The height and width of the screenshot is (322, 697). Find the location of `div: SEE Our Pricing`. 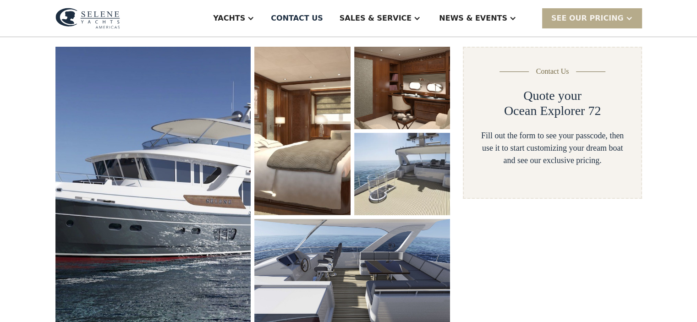

div: SEE Our Pricing is located at coordinates (587, 18).